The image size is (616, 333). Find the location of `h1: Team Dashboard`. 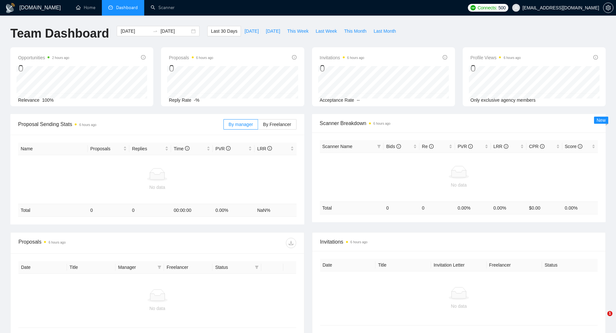

h1: Team Dashboard is located at coordinates (60, 33).